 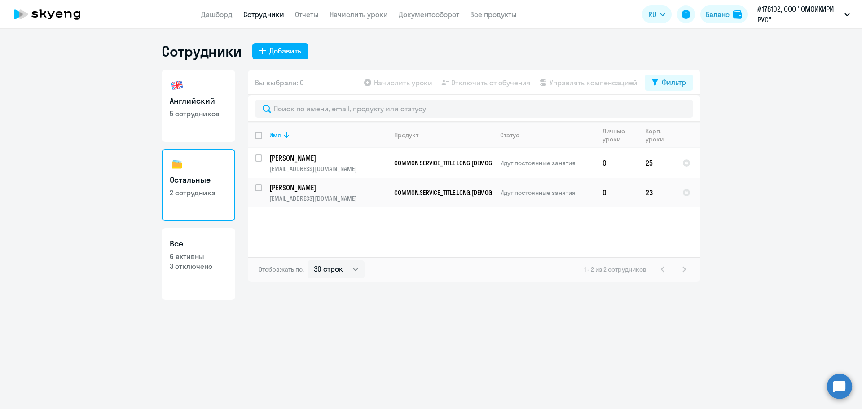 What do you see at coordinates (264, 14) in the screenshot?
I see `a: Сотрудники` at bounding box center [264, 14].